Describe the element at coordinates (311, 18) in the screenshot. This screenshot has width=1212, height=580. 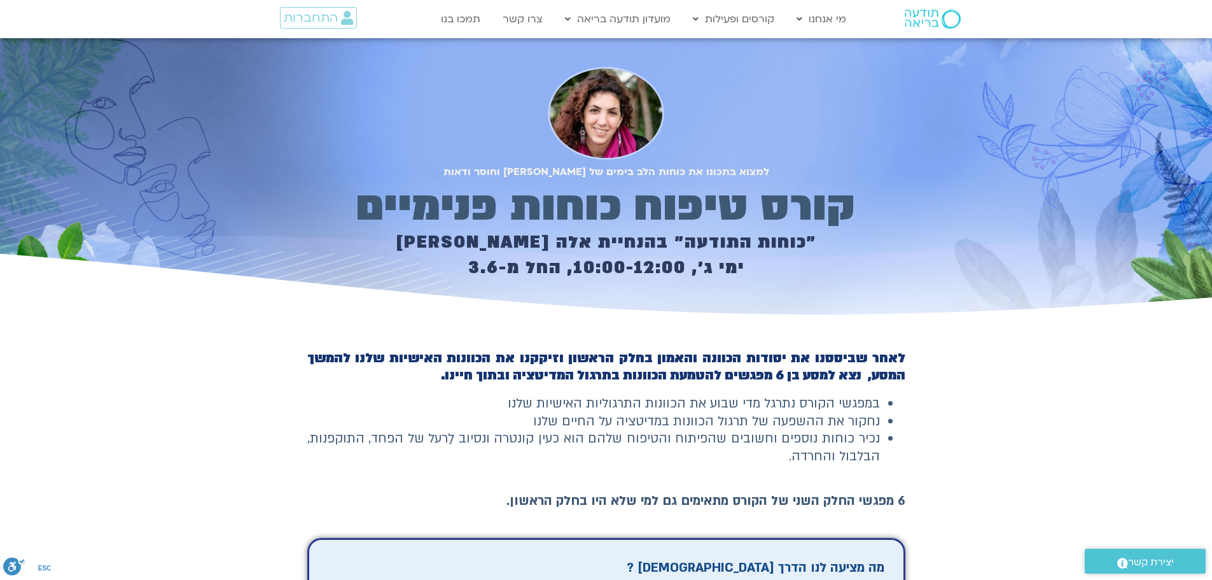
I see `span: התחברות` at that location.